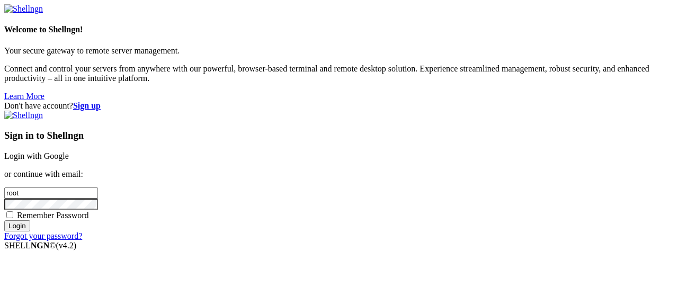  I want to click on a: Forgot your password?, so click(43, 236).